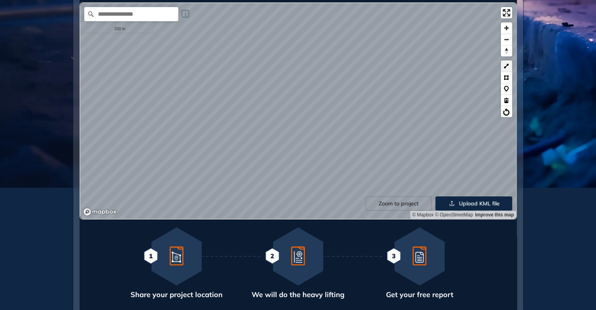 The image size is (596, 310). What do you see at coordinates (298, 111) in the screenshot?
I see `canvas: Map` at bounding box center [298, 111].